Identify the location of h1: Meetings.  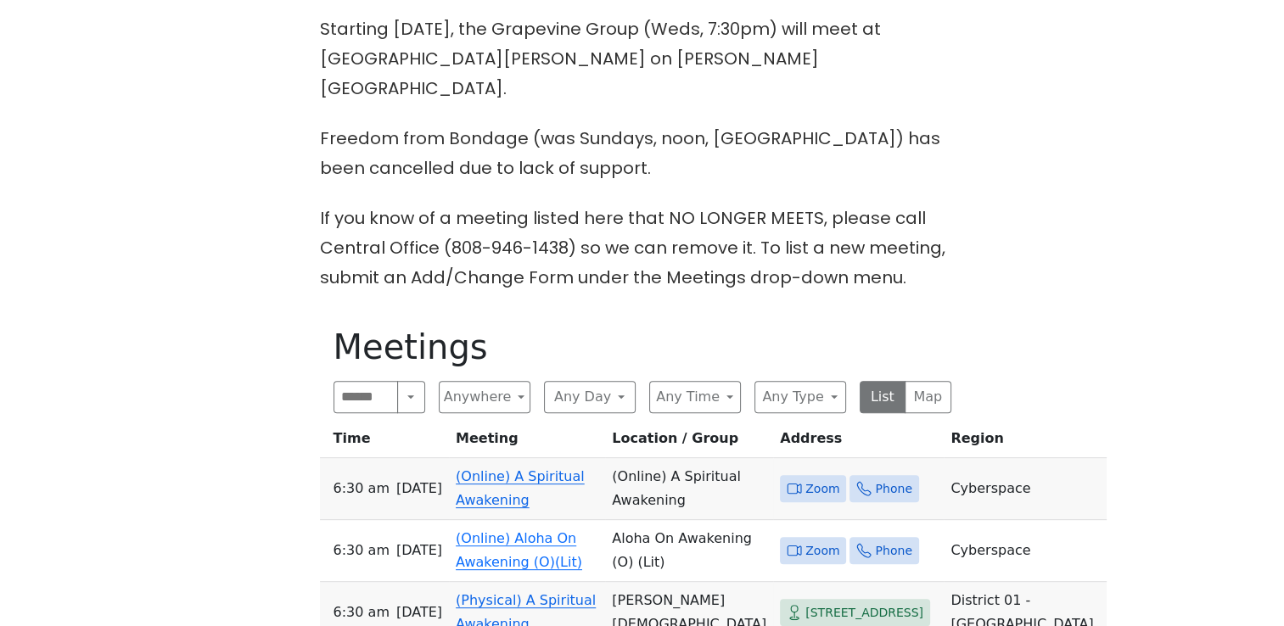
(642, 347).